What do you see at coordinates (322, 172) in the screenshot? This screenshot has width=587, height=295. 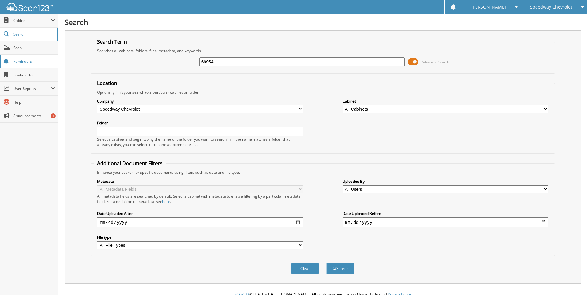 I see `div: Enhance your search for specific documents using filters such as date and file type.` at bounding box center [322, 172].